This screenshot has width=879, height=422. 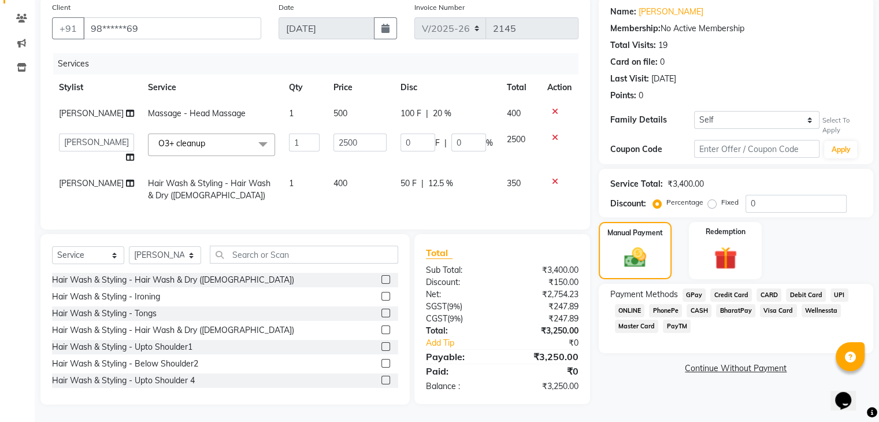 What do you see at coordinates (442, 113) in the screenshot?
I see `span: 20 %` at bounding box center [442, 113].